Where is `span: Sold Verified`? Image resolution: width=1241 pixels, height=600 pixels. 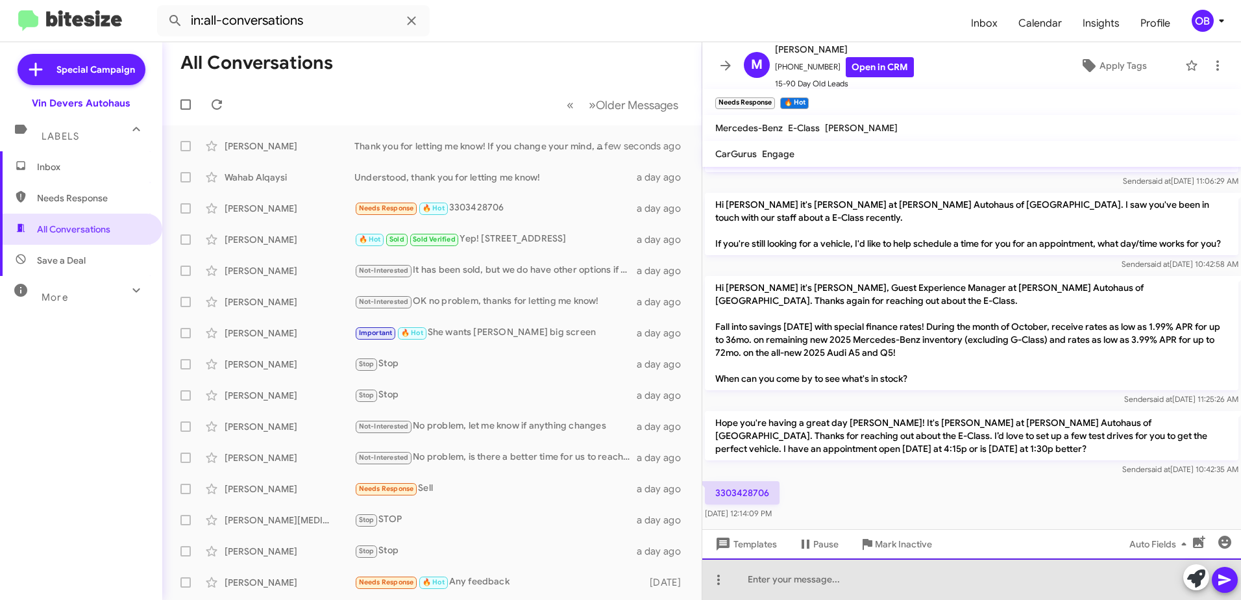
span: Sold Verified is located at coordinates (434, 239).